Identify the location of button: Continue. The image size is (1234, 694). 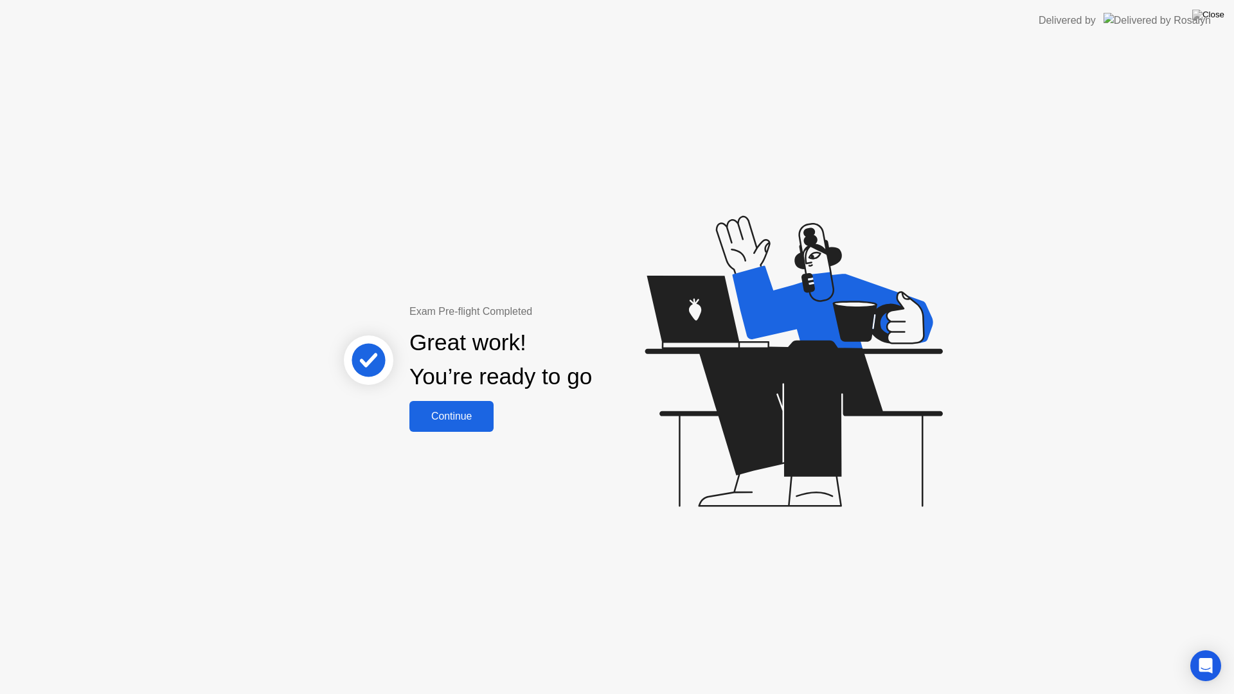
(451, 416).